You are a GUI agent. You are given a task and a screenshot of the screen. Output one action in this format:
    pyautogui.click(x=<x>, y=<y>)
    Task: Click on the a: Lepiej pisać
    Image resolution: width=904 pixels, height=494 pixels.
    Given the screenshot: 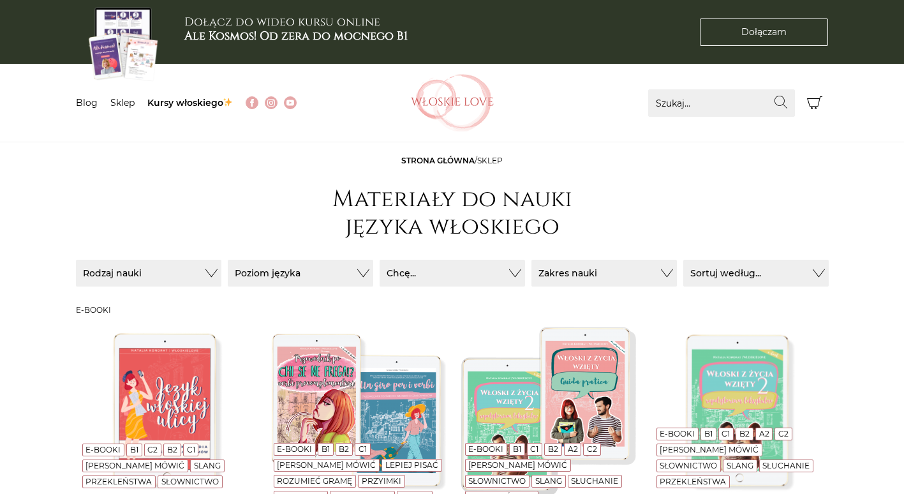 What is the action you would take?
    pyautogui.click(x=412, y=465)
    